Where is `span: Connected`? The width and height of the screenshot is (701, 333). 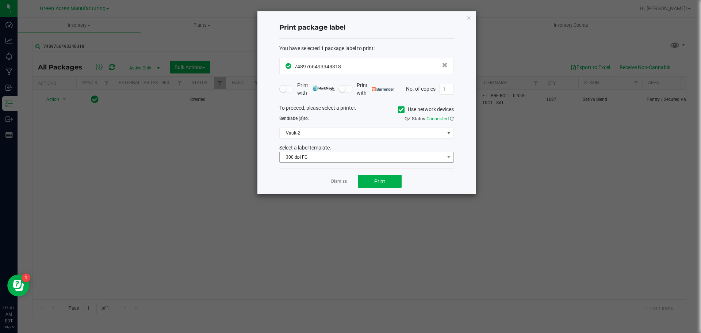
span: Connected is located at coordinates (437, 118).